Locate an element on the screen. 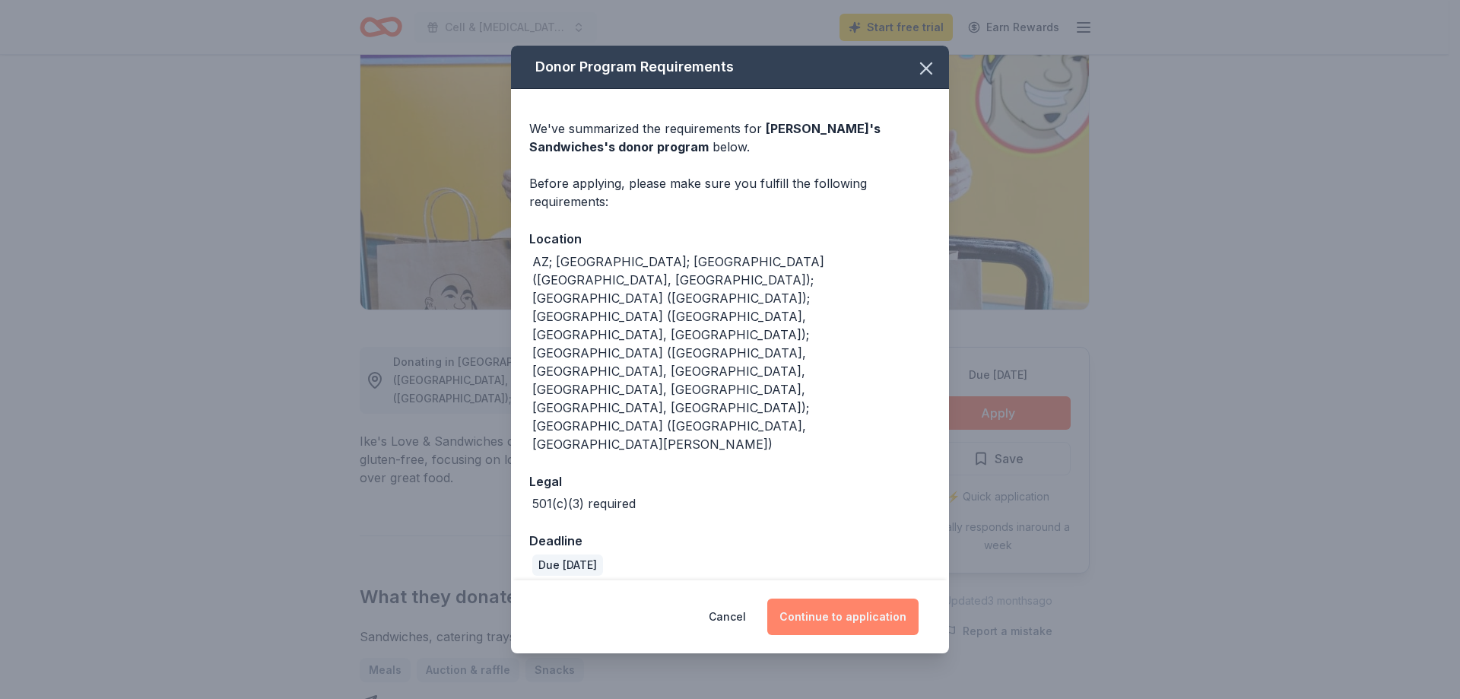 Image resolution: width=1460 pixels, height=699 pixels. button: Cancel is located at coordinates (727, 617).